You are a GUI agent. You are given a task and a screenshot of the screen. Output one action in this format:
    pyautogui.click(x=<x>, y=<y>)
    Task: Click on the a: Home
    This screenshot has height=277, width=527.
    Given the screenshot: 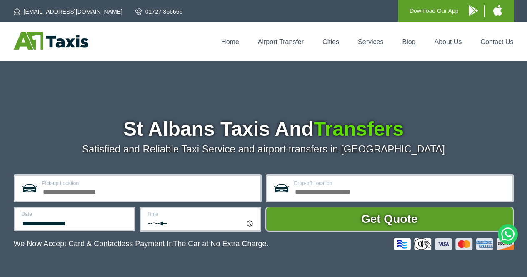 What is the action you would take?
    pyautogui.click(x=230, y=42)
    